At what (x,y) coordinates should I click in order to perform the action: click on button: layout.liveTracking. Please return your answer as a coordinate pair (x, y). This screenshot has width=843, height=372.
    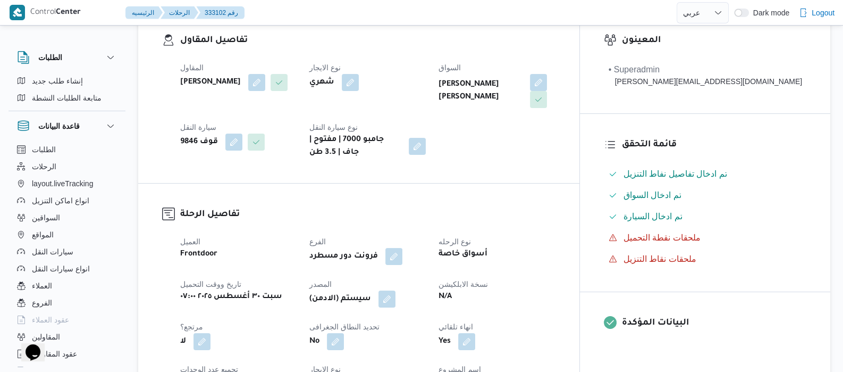
    Looking at the image, I should click on (67, 183).